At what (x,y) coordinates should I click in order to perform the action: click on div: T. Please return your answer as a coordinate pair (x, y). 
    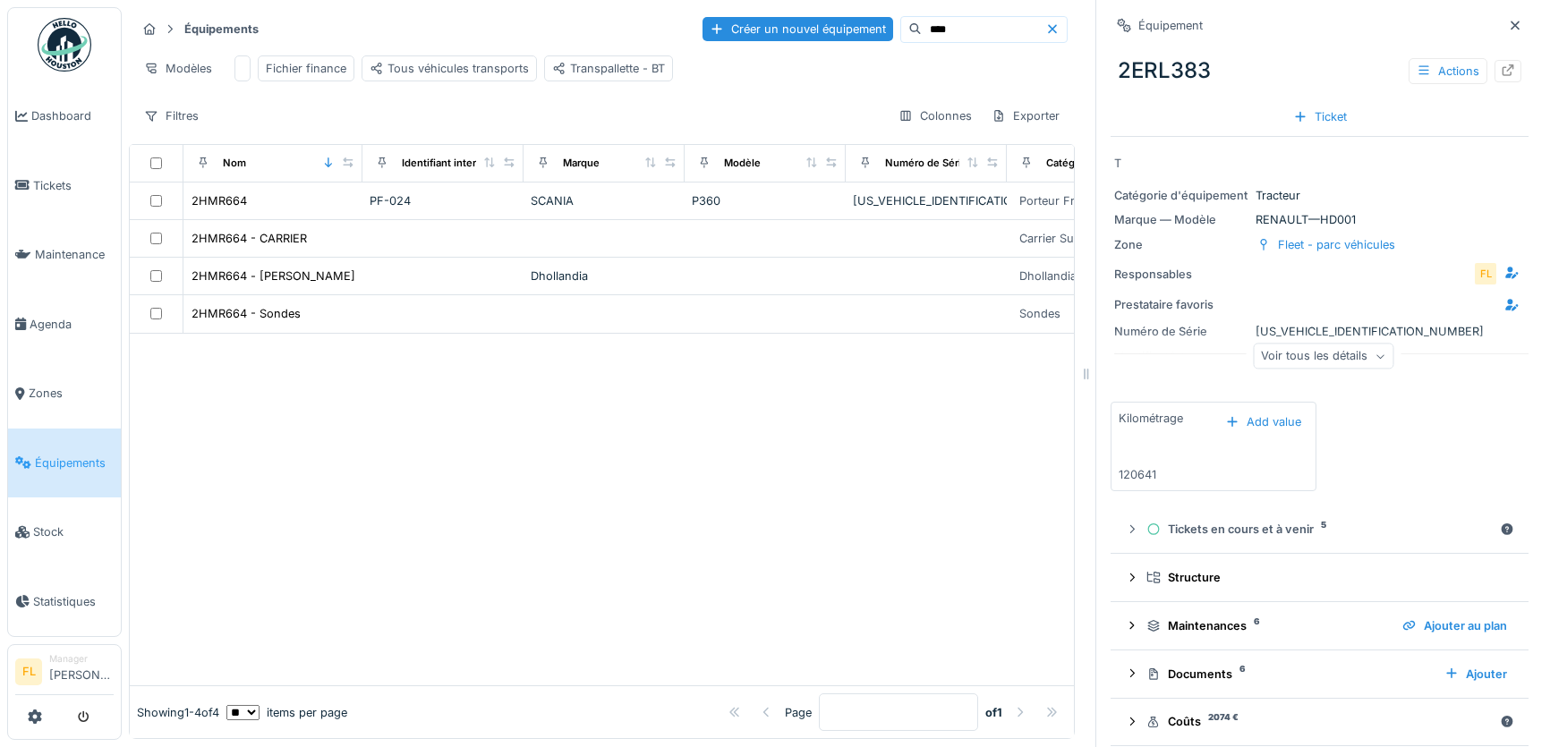
    Looking at the image, I should click on (1319, 163).